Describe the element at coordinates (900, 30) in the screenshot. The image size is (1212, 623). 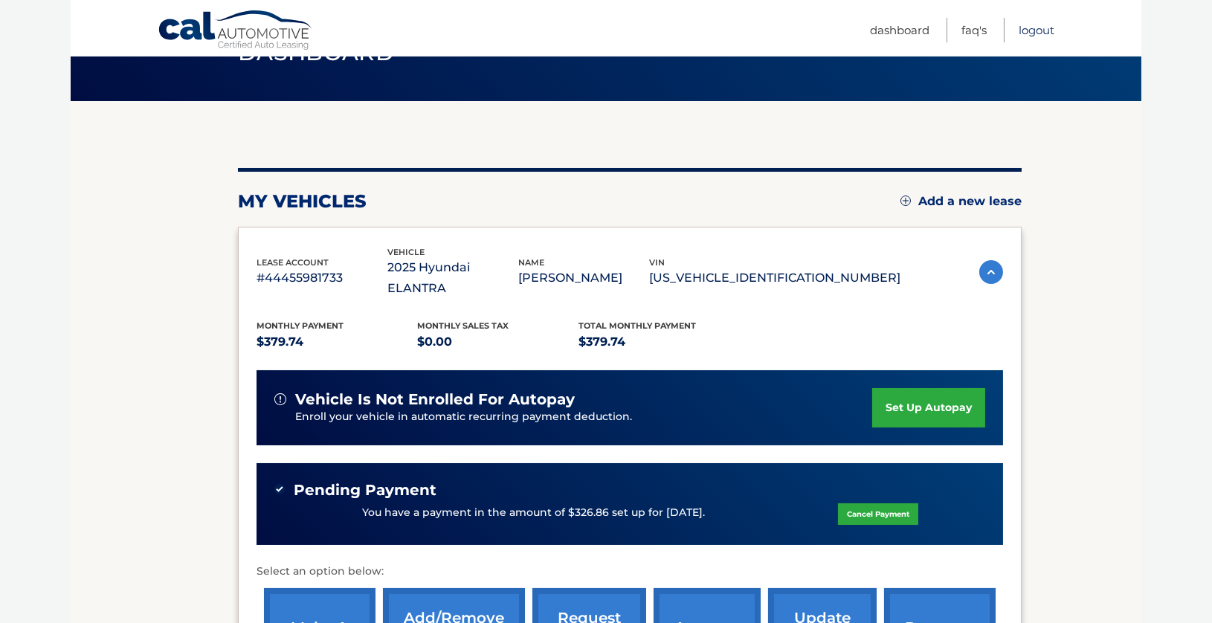
I see `a: Dashboard` at that location.